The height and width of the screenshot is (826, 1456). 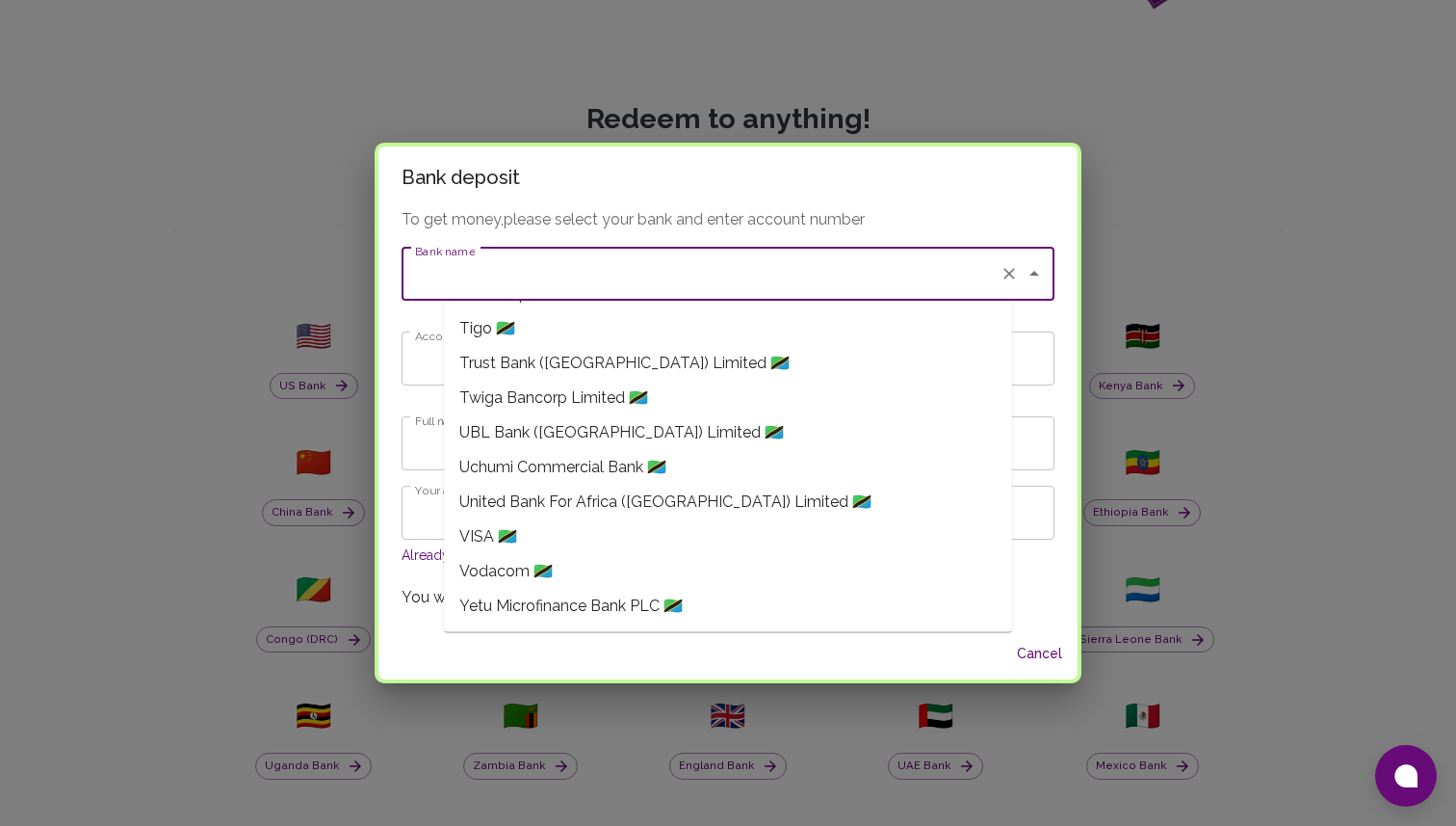 I want to click on label: Full name, so click(x=442, y=420).